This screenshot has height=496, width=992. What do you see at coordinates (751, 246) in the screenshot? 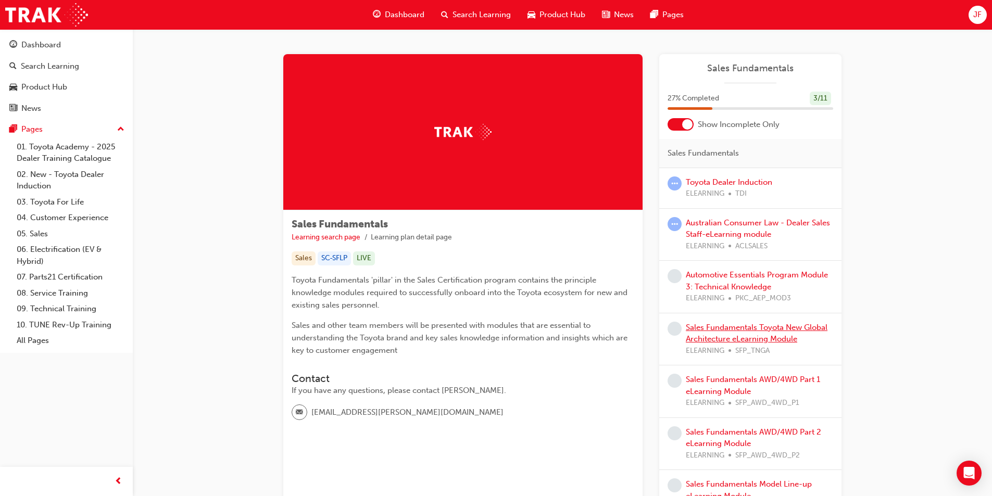
I see `span: ACLSALES` at bounding box center [751, 246].